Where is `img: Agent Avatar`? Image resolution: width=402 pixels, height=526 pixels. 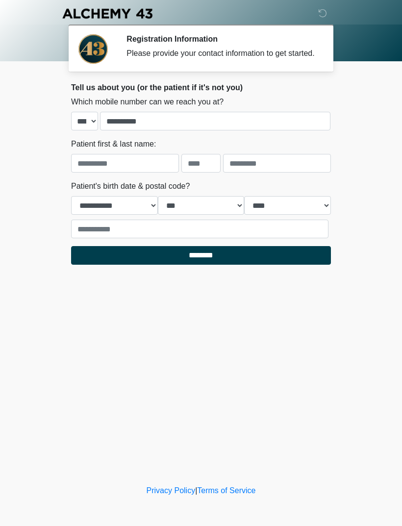 img: Agent Avatar is located at coordinates (93, 49).